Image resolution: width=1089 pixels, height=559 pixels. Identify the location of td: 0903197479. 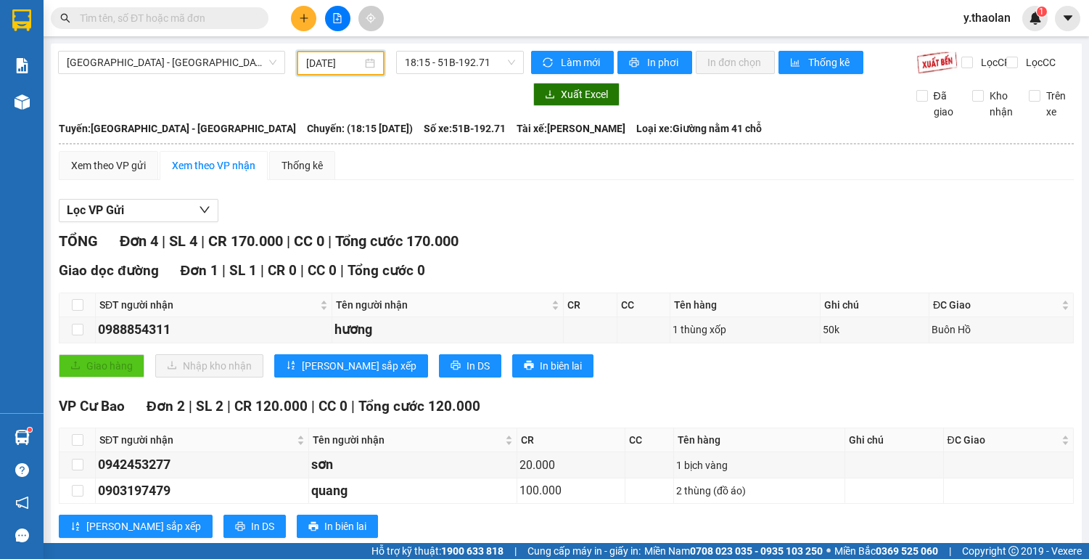
(202, 491).